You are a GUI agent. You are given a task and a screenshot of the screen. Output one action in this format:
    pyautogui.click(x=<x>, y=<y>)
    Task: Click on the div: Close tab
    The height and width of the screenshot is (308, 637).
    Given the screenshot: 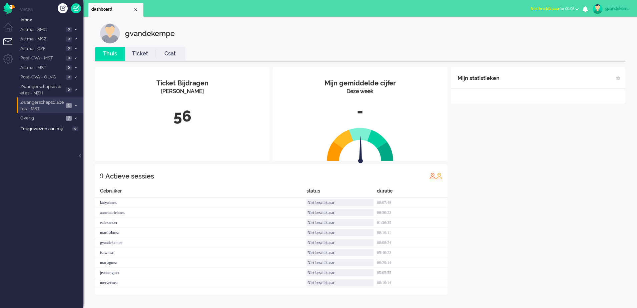 What is the action you would take?
    pyautogui.click(x=136, y=10)
    